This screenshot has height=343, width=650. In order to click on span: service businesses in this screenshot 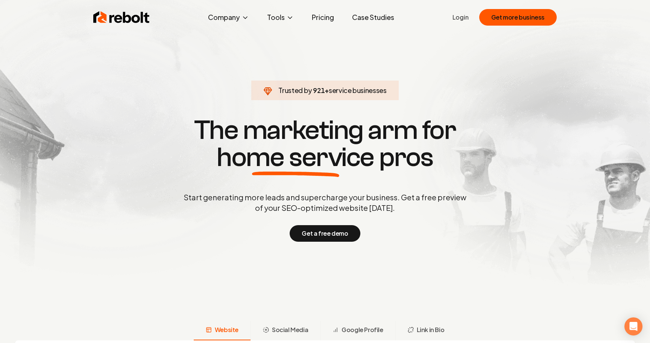, I will do `click(358, 90)`.